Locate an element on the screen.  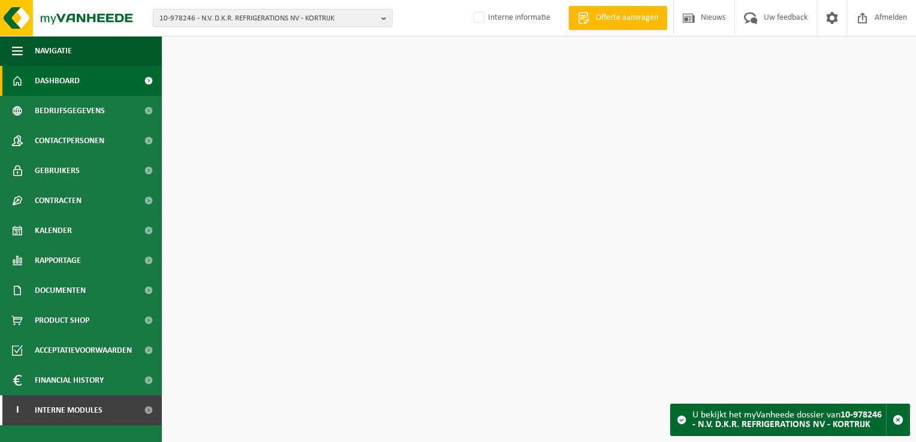
span: Financial History is located at coordinates (69, 380).